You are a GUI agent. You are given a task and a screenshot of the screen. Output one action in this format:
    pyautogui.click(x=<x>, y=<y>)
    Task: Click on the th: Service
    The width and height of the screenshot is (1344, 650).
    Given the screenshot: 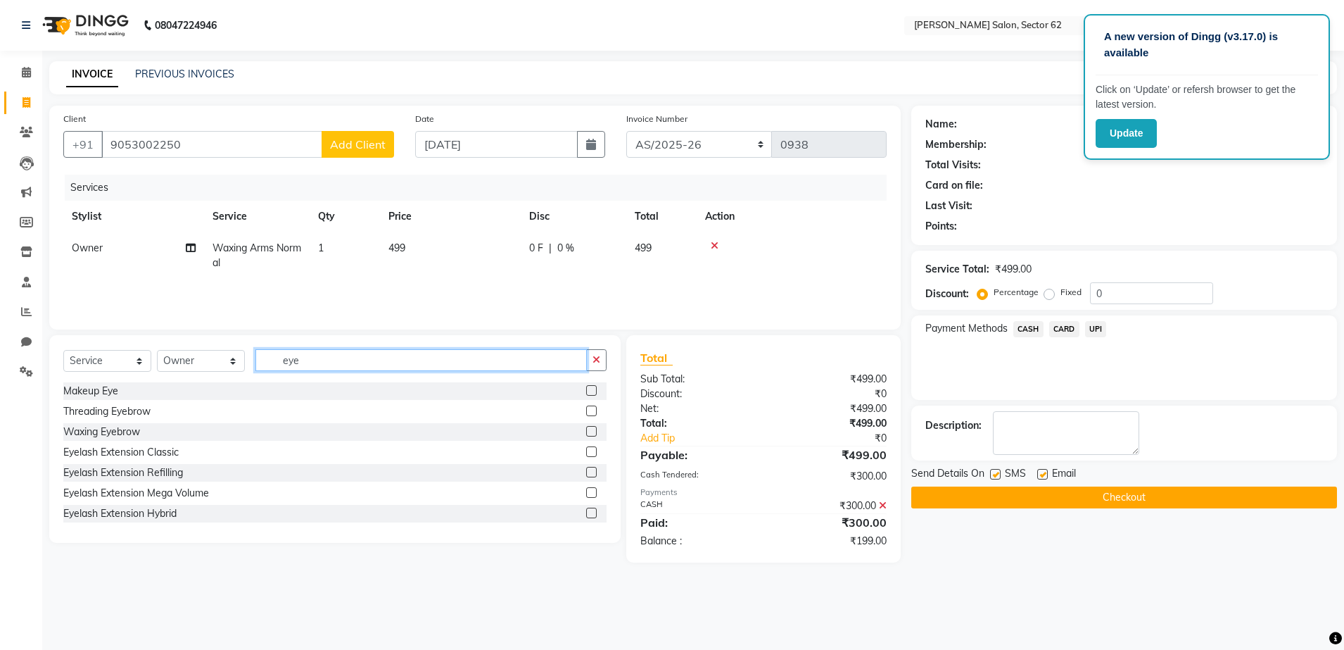 What is the action you would take?
    pyautogui.click(x=257, y=216)
    